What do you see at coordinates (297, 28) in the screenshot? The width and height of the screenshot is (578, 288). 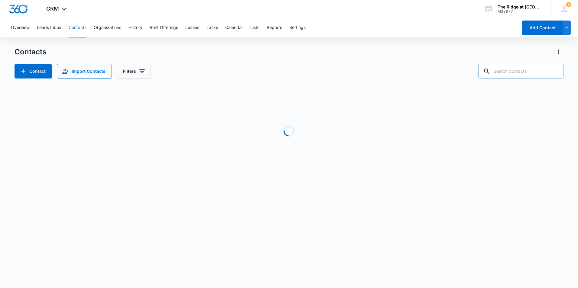 I see `button: Settings` at bounding box center [297, 28].